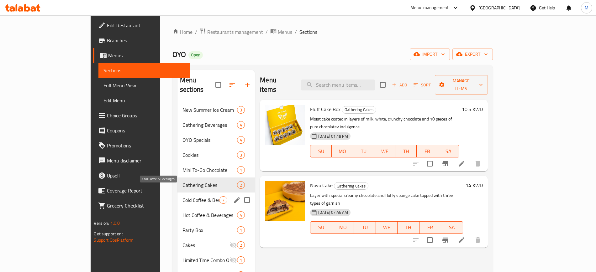  What do you see at coordinates (586, 8) in the screenshot?
I see `span: M` at bounding box center [586, 8].